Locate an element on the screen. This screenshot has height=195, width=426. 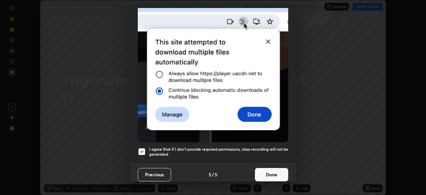
button: Done is located at coordinates (272, 175).